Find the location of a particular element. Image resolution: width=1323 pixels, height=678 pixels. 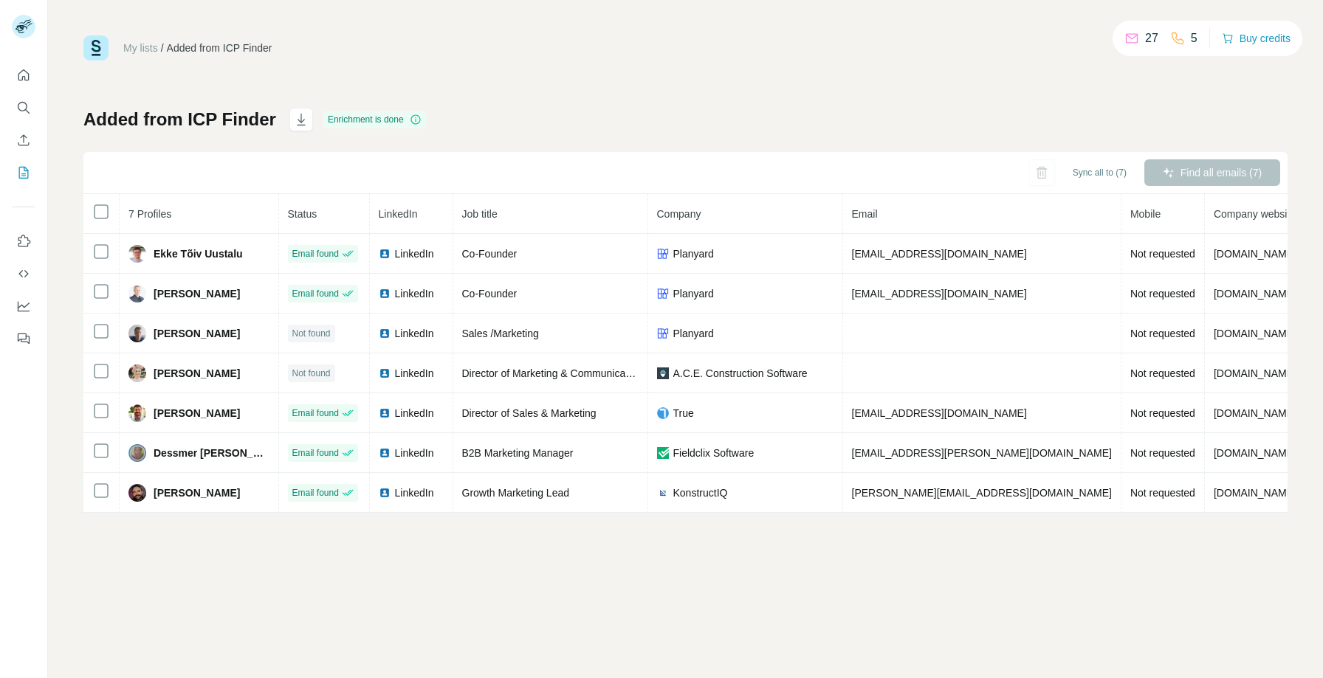

span: KonstructIQ is located at coordinates (700, 493).